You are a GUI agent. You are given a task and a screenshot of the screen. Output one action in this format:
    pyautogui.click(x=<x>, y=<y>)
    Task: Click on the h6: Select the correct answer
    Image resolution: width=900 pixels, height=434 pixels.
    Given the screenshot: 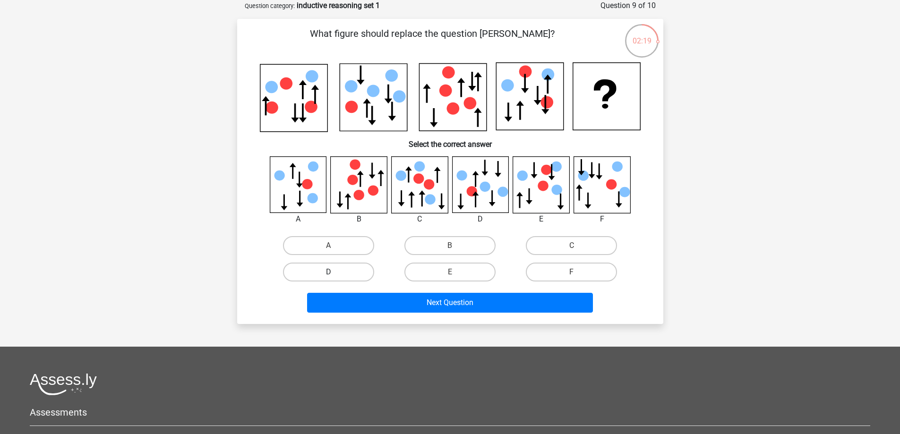 What is the action you would take?
    pyautogui.click(x=450, y=140)
    